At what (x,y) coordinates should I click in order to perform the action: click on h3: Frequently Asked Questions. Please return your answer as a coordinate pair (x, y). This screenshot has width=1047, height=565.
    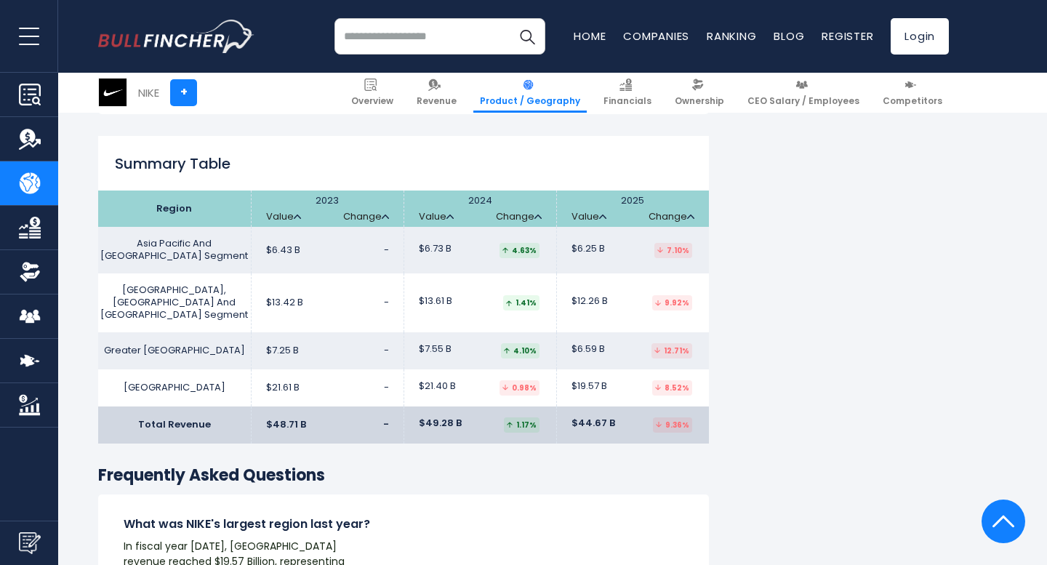
    Looking at the image, I should click on (403, 475).